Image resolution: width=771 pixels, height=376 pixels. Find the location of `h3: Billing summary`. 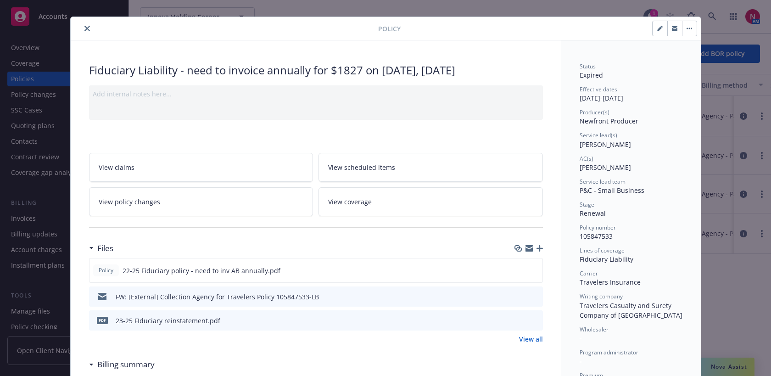

h3: Billing summary is located at coordinates (126, 364).